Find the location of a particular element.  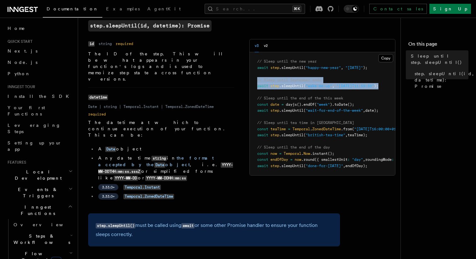

span: Inngest Functions is located at coordinates (37, 210).